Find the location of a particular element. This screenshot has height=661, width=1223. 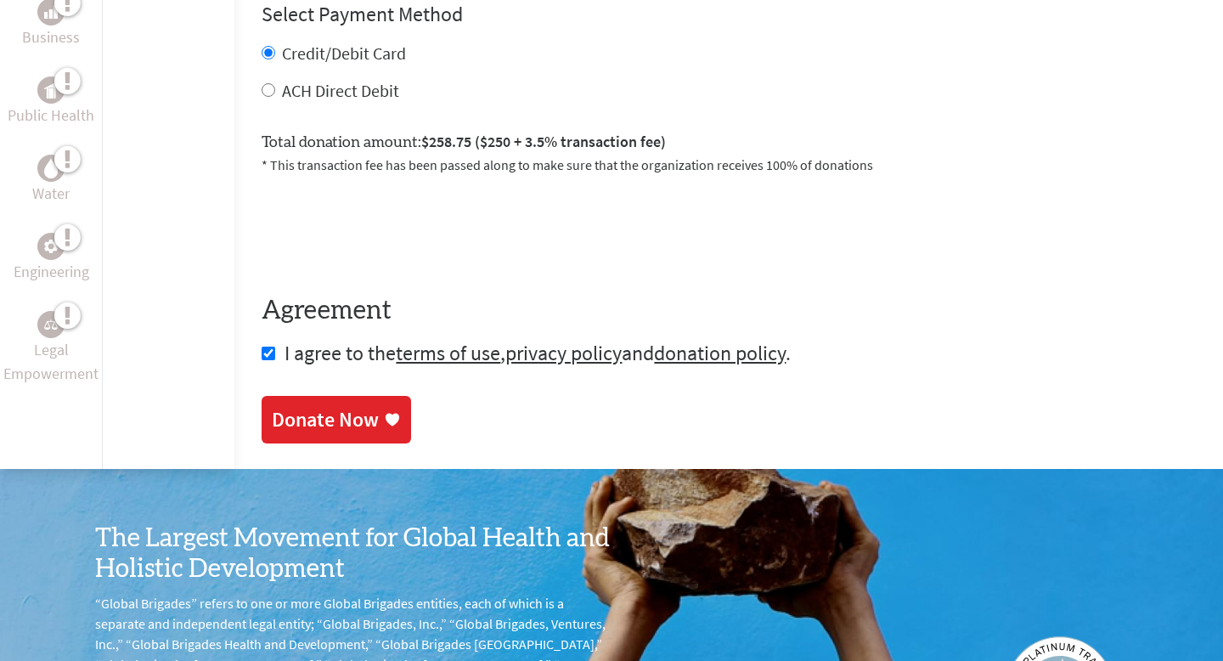

a: terms of use is located at coordinates (448, 353).